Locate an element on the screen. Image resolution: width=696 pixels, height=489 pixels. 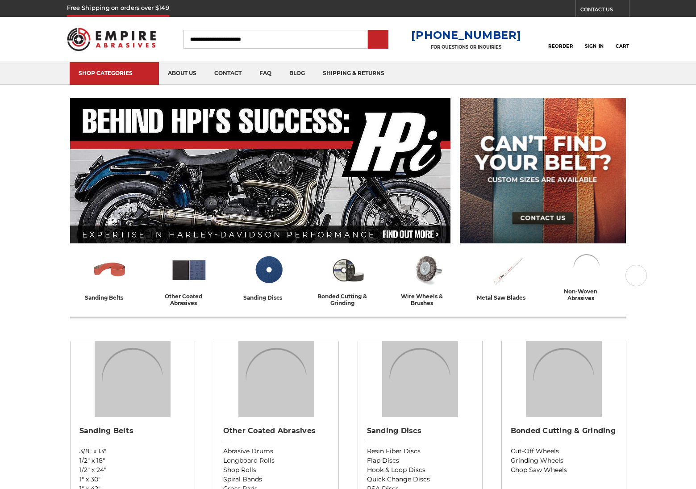
a: metal saw blades is located at coordinates (507, 277).